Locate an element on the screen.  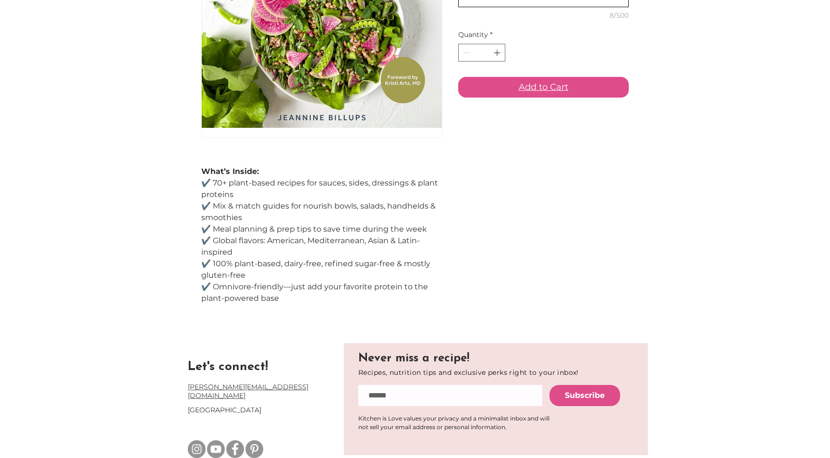
img: Youtube is located at coordinates (216, 449).